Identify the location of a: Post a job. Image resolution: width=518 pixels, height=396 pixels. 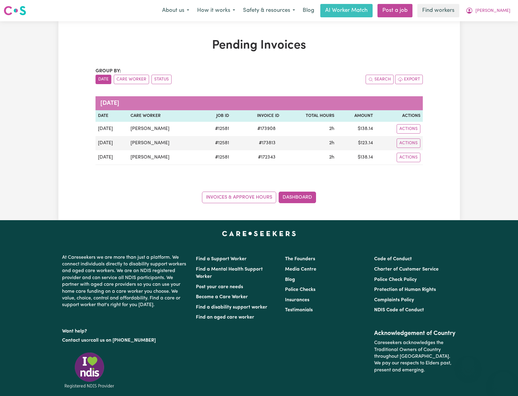
(394, 11).